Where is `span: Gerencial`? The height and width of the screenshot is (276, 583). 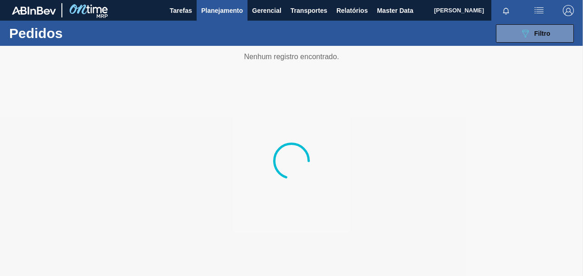 span: Gerencial is located at coordinates (267, 11).